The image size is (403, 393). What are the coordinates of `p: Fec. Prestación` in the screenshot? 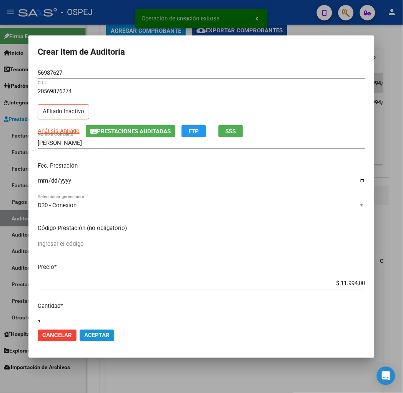 It's located at (202, 166).